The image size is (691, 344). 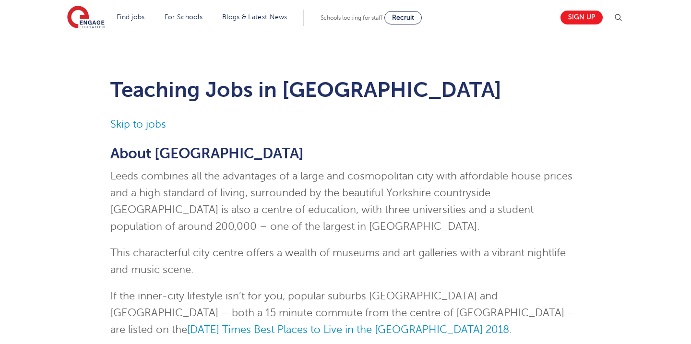 I want to click on img: Engage Education, so click(x=86, y=18).